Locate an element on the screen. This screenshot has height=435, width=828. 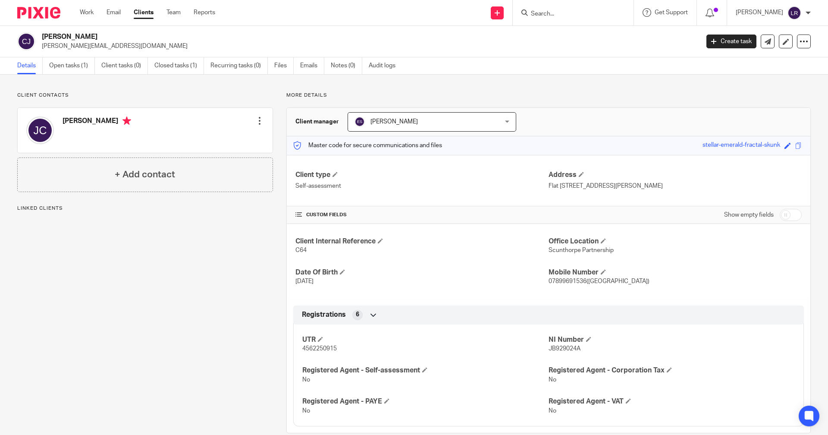
h4: Date Of Birth is located at coordinates (422, 272).